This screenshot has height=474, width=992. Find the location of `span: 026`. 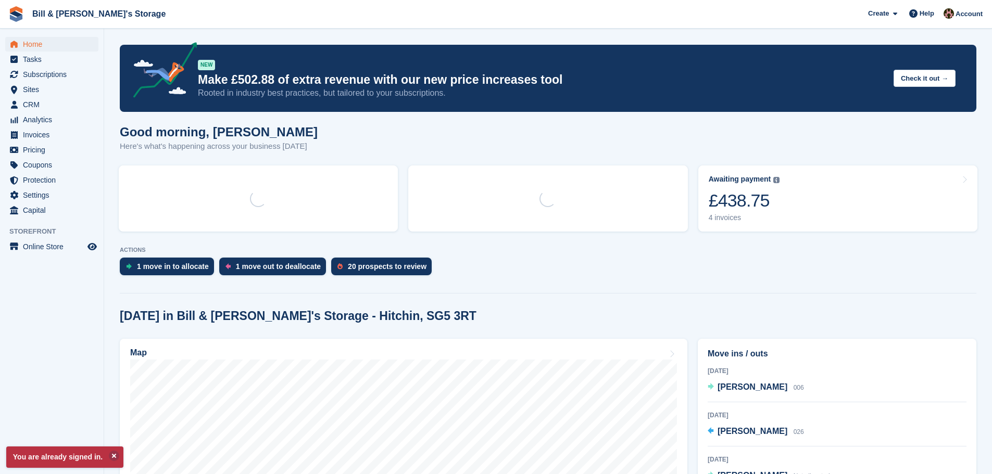

span: 026 is located at coordinates (799, 432).